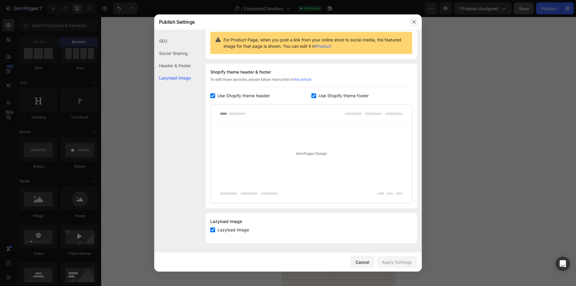  Describe the element at coordinates (233, 230) in the screenshot. I see `span: Lazyload Image` at that location.